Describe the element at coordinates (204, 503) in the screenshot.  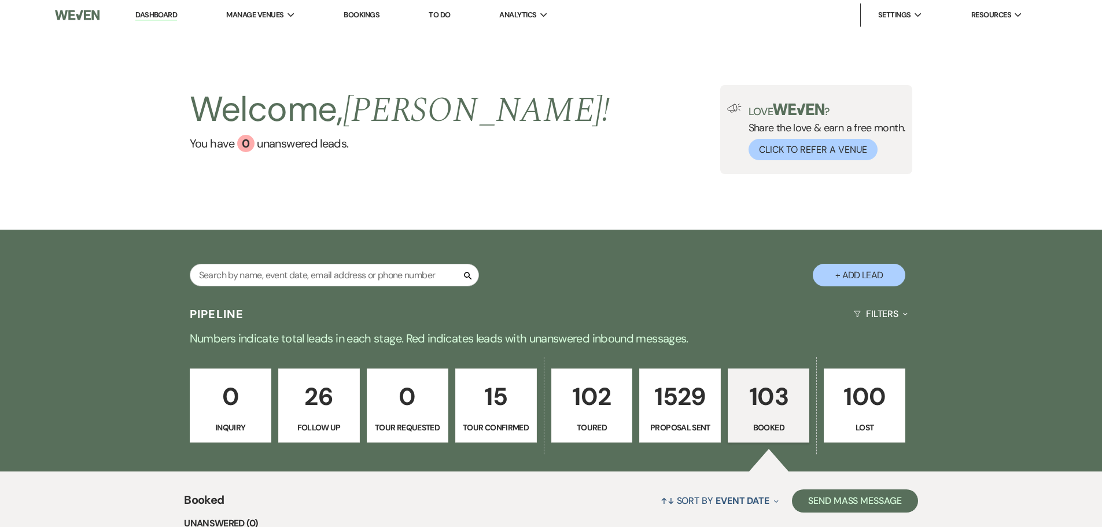
I see `span: Booked` at that location.